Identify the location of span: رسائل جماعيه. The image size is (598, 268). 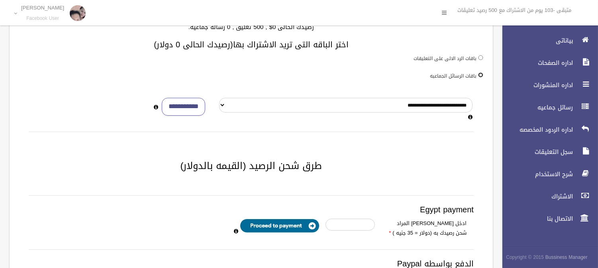
(535, 108).